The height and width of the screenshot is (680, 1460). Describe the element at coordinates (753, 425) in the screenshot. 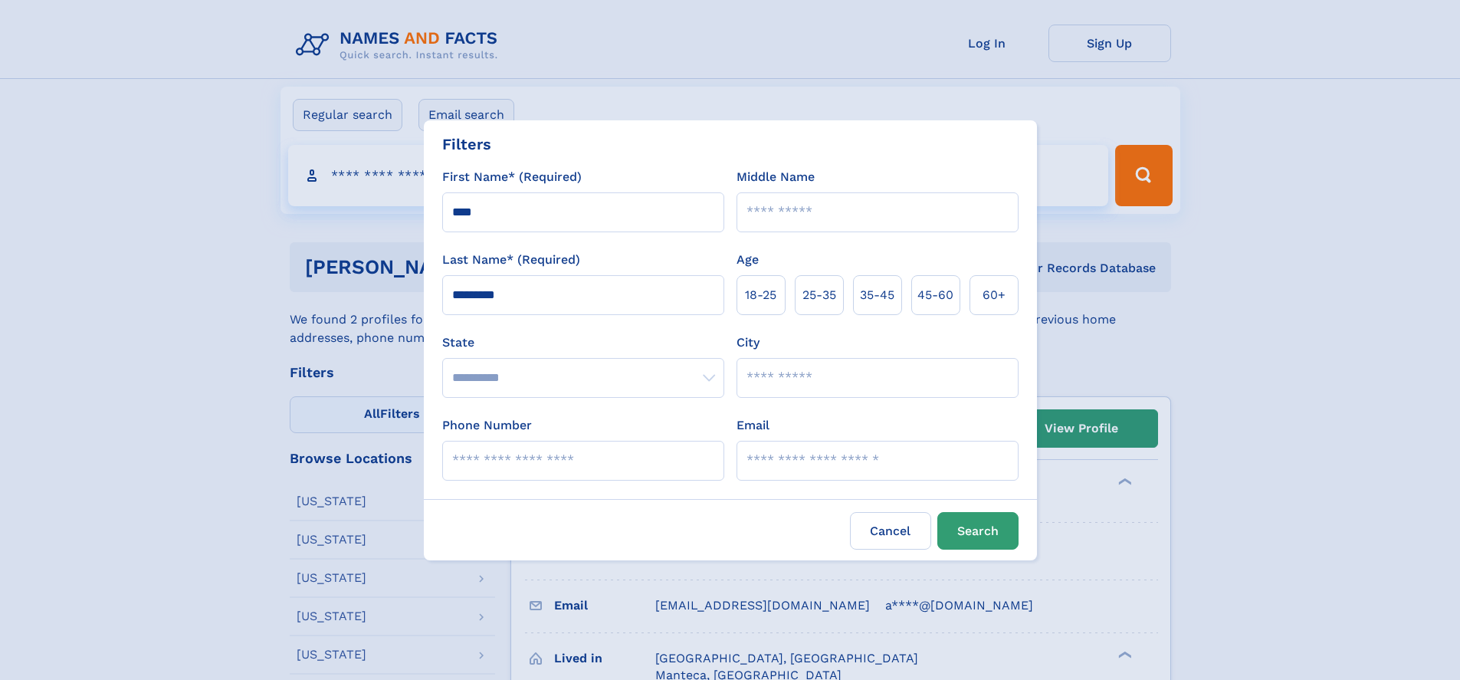

I see `label: Email` at that location.